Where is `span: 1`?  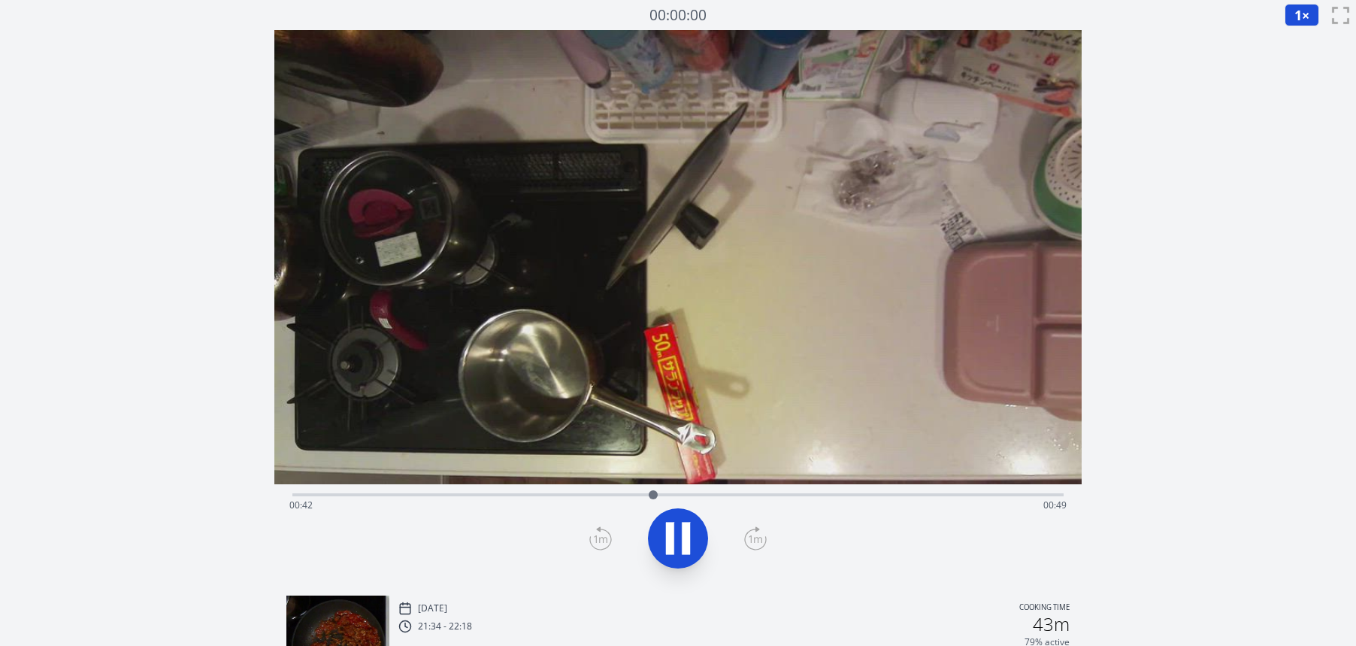 span: 1 is located at coordinates (1298, 15).